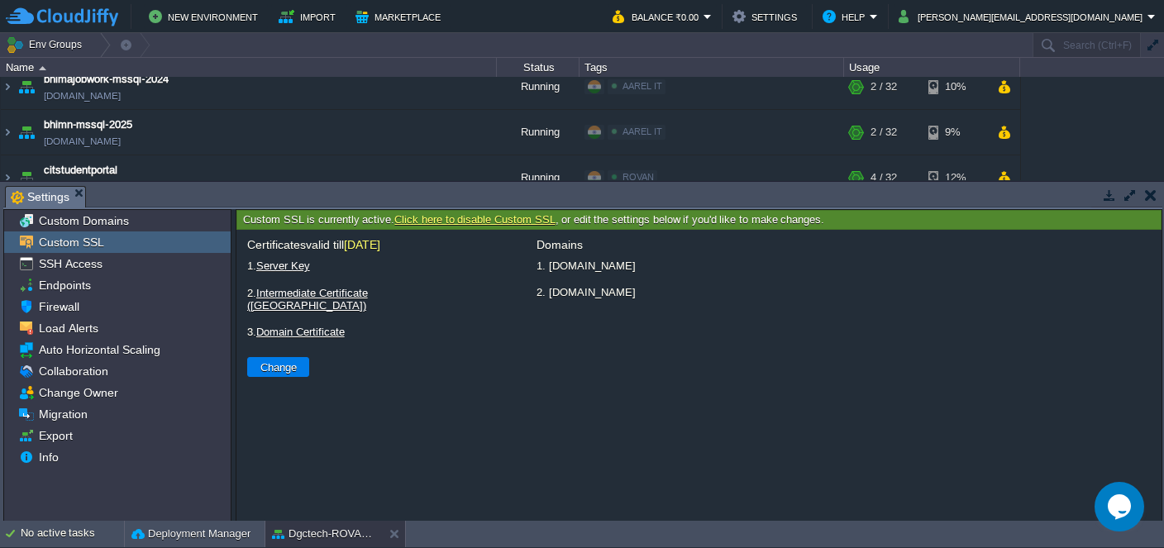 The width and height of the screenshot is (1164, 548). I want to click on button: New Environment, so click(206, 17).